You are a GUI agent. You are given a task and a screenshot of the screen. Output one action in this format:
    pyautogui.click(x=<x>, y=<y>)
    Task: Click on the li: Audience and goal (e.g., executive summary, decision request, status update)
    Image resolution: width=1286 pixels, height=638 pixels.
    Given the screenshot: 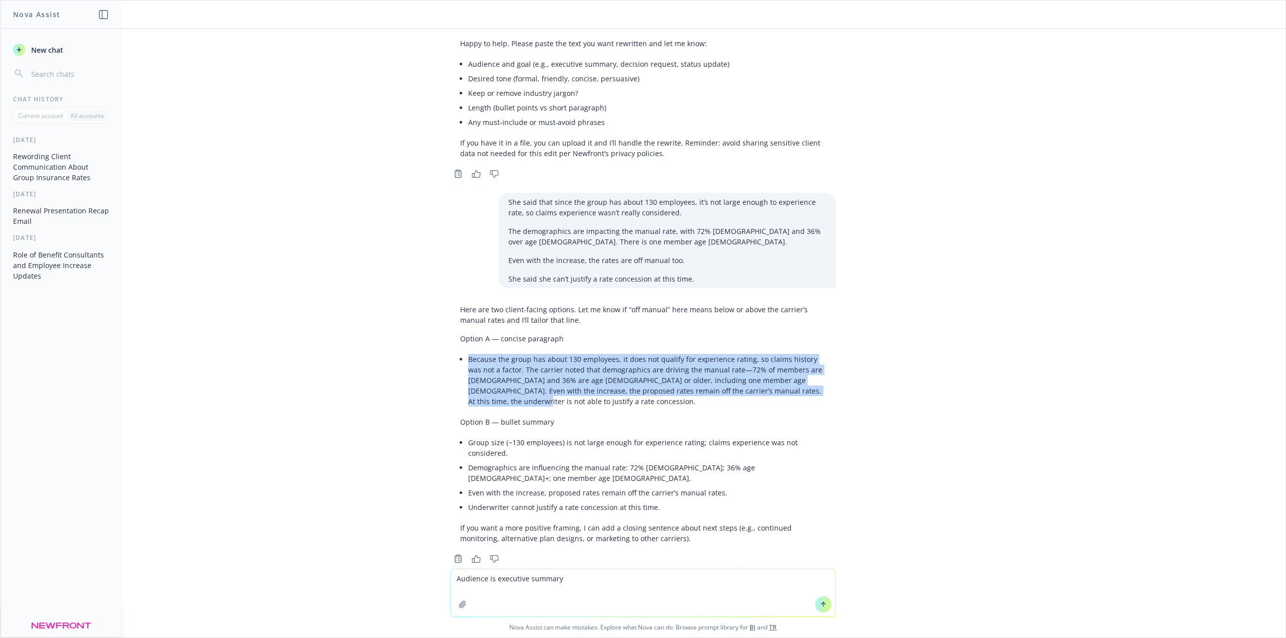 What is the action you would take?
    pyautogui.click(x=647, y=64)
    